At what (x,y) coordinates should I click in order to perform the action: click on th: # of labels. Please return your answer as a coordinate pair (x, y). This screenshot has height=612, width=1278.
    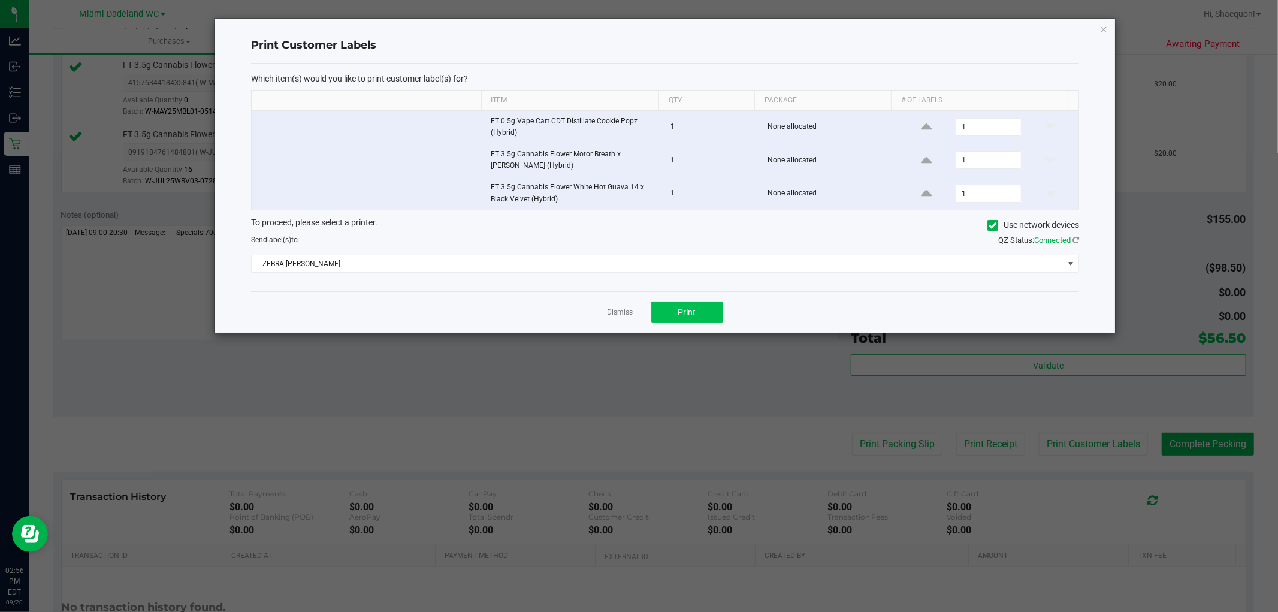
    Looking at the image, I should click on (980, 101).